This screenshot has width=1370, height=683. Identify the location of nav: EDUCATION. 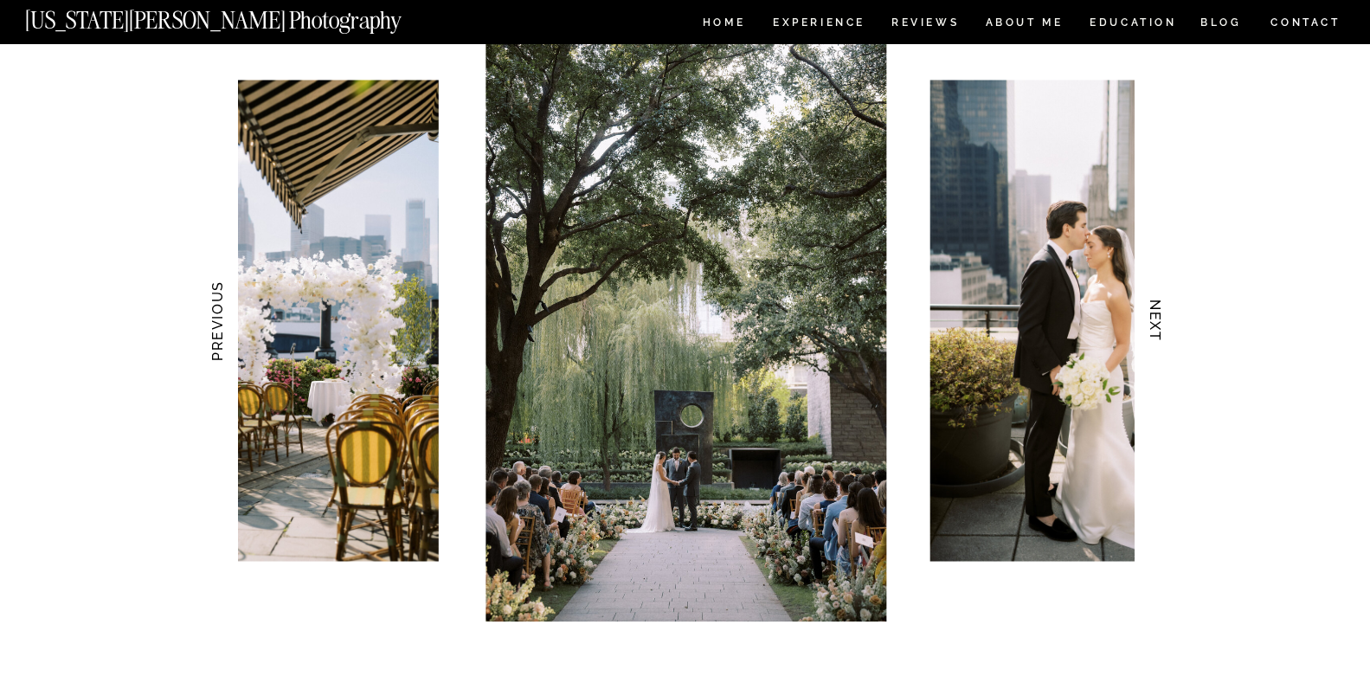
(1133, 24).